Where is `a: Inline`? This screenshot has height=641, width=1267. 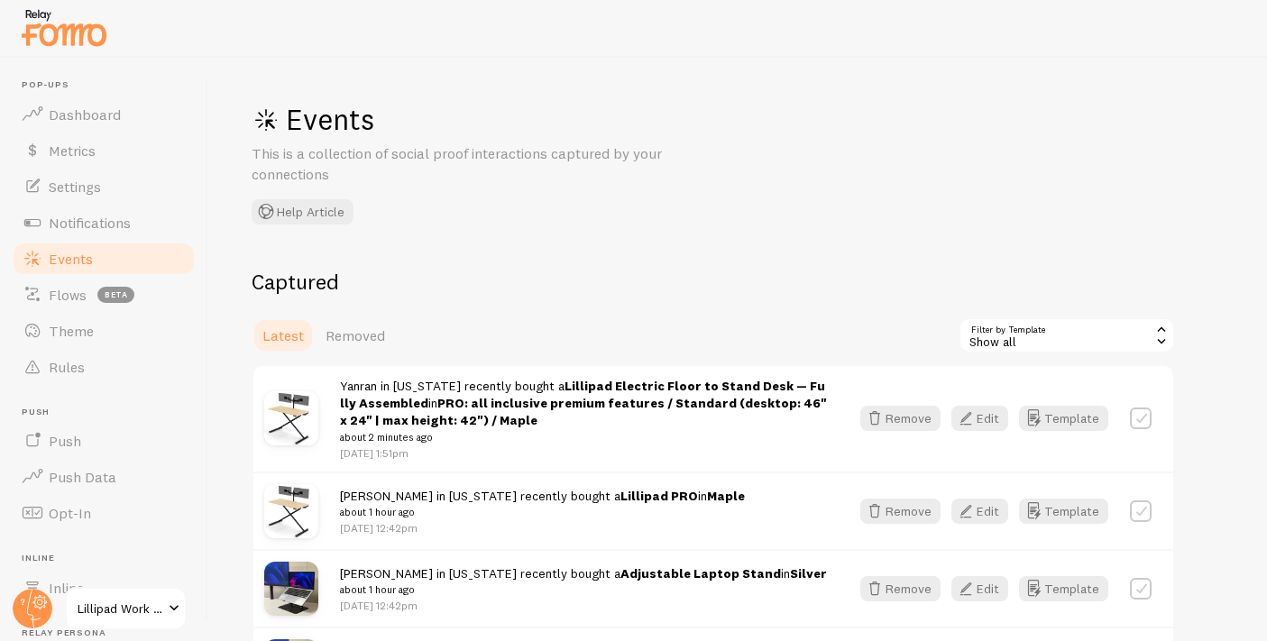 a: Inline is located at coordinates (104, 588).